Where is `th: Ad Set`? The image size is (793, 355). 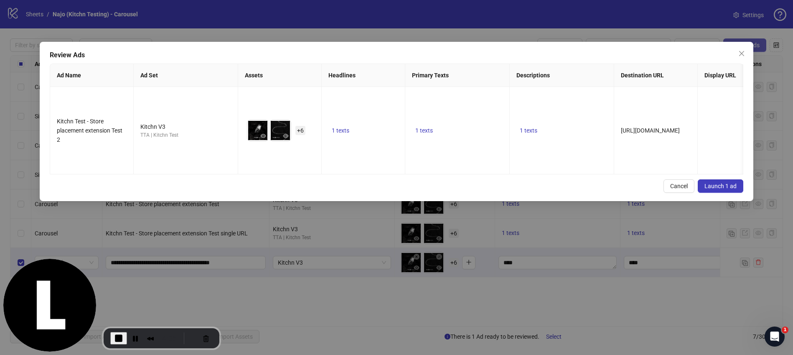
th: Ad Set is located at coordinates (186, 75).